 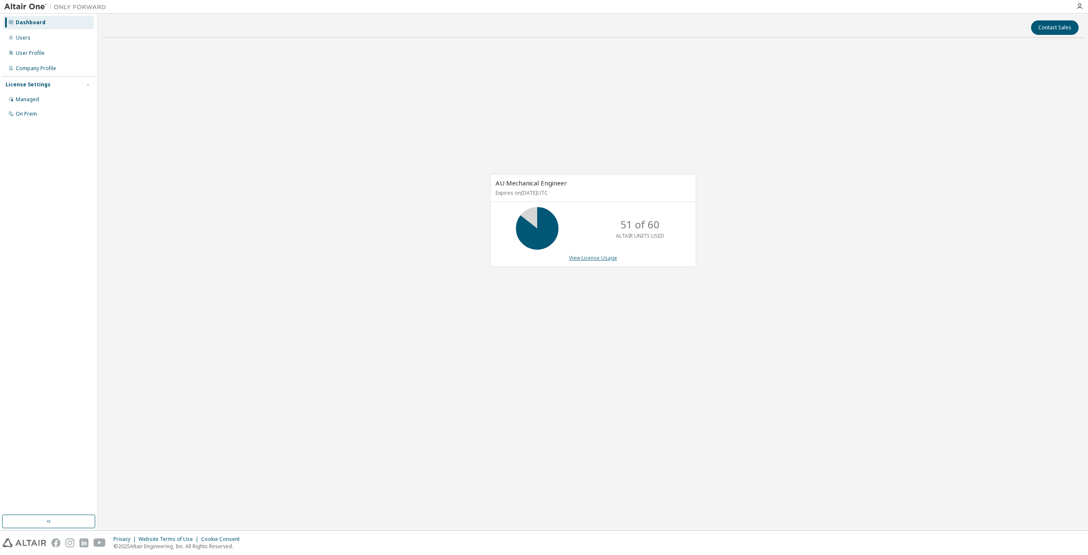 I want to click on img: facebook.svg, so click(x=56, y=543).